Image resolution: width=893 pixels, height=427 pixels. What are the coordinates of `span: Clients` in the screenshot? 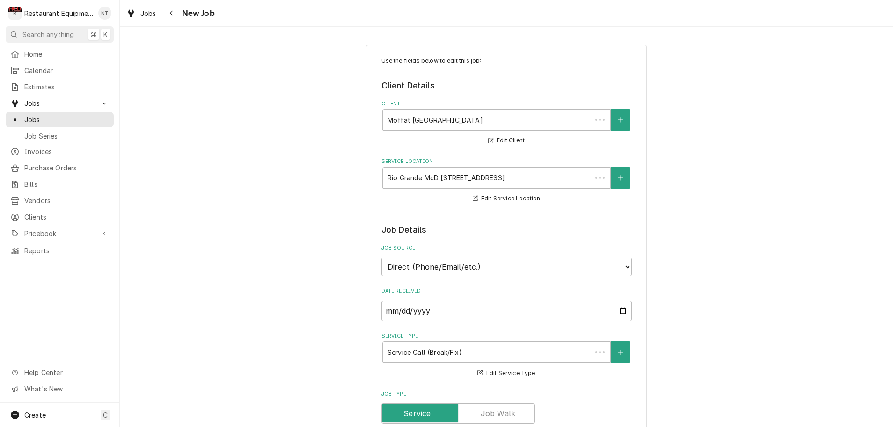 It's located at (66, 217).